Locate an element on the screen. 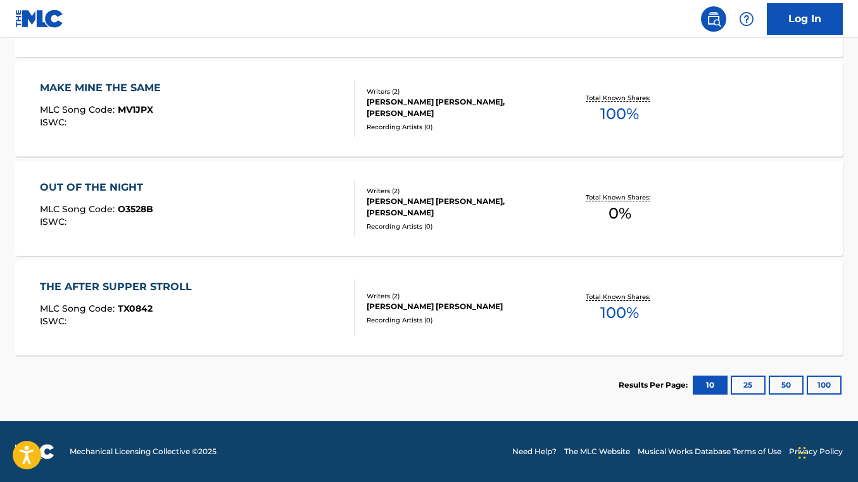 The image size is (858, 482). span: TX0842 is located at coordinates (135, 308).